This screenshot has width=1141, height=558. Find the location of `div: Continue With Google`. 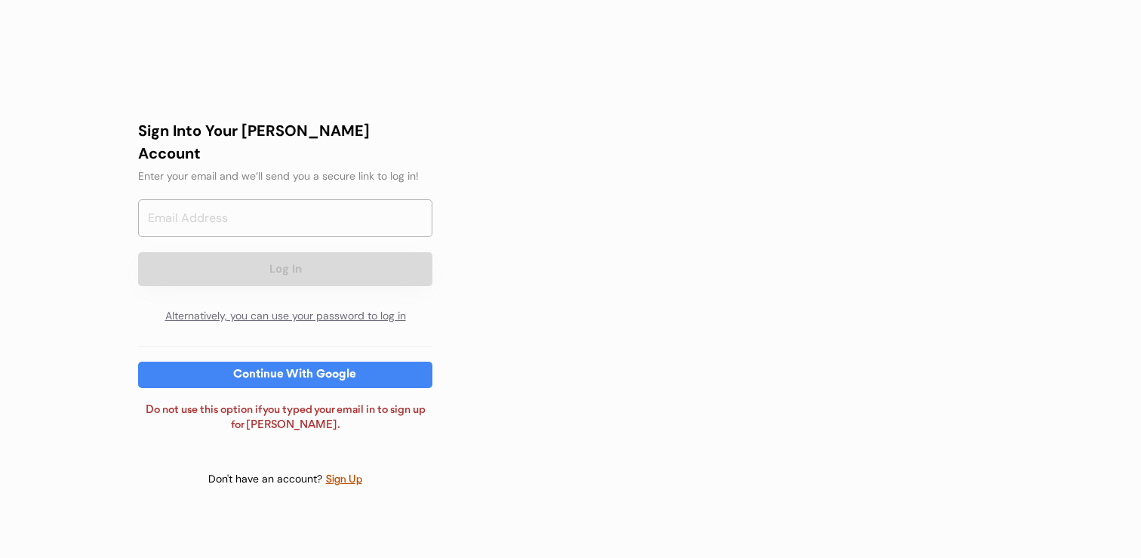

div: Continue With Google is located at coordinates (294, 374).